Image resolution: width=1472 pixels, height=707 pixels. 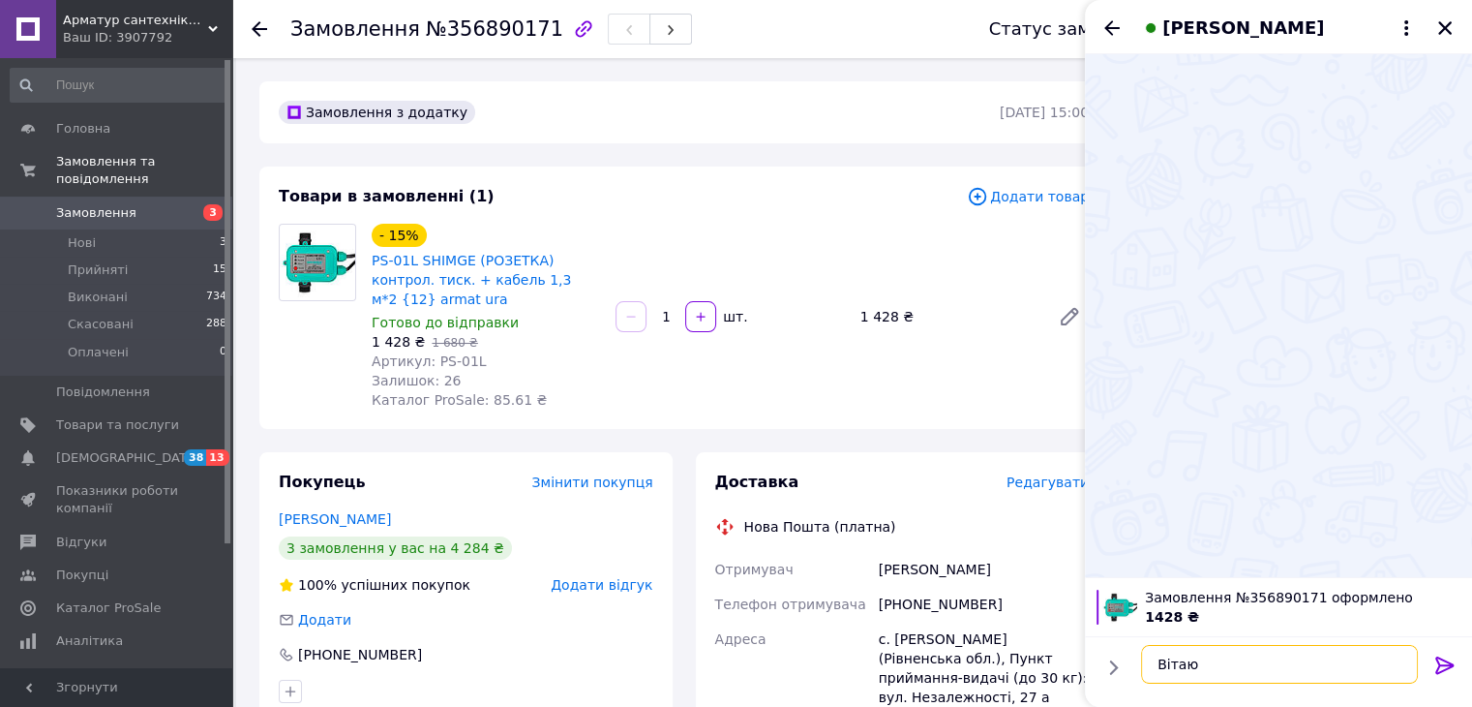 I want to click on span: Покупці, so click(x=82, y=575).